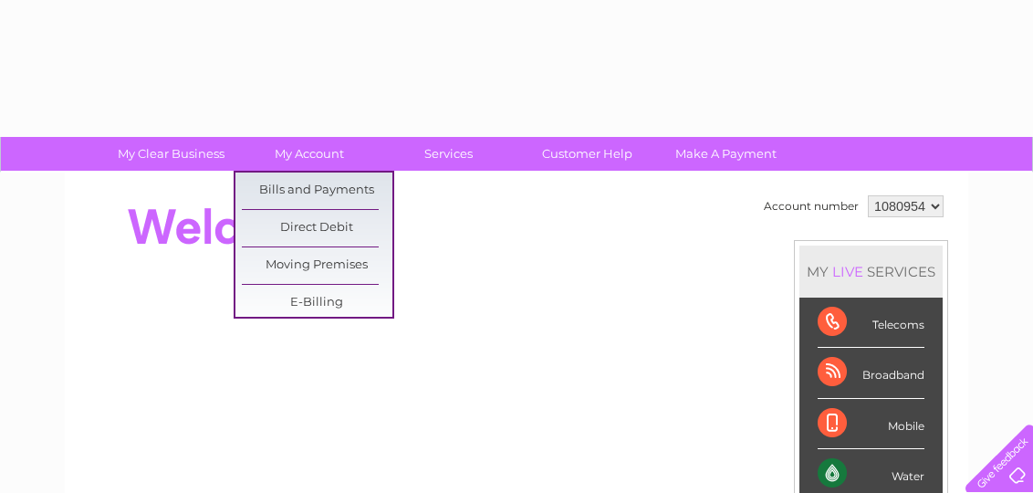 The image size is (1033, 493). Describe the element at coordinates (171, 153) in the screenshot. I see `a: My Clear Business` at that location.